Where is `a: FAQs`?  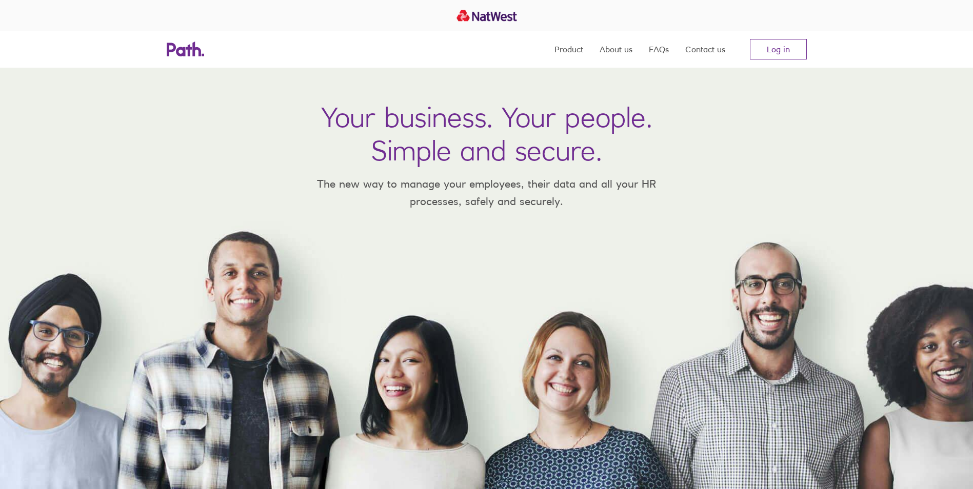 a: FAQs is located at coordinates (659, 49).